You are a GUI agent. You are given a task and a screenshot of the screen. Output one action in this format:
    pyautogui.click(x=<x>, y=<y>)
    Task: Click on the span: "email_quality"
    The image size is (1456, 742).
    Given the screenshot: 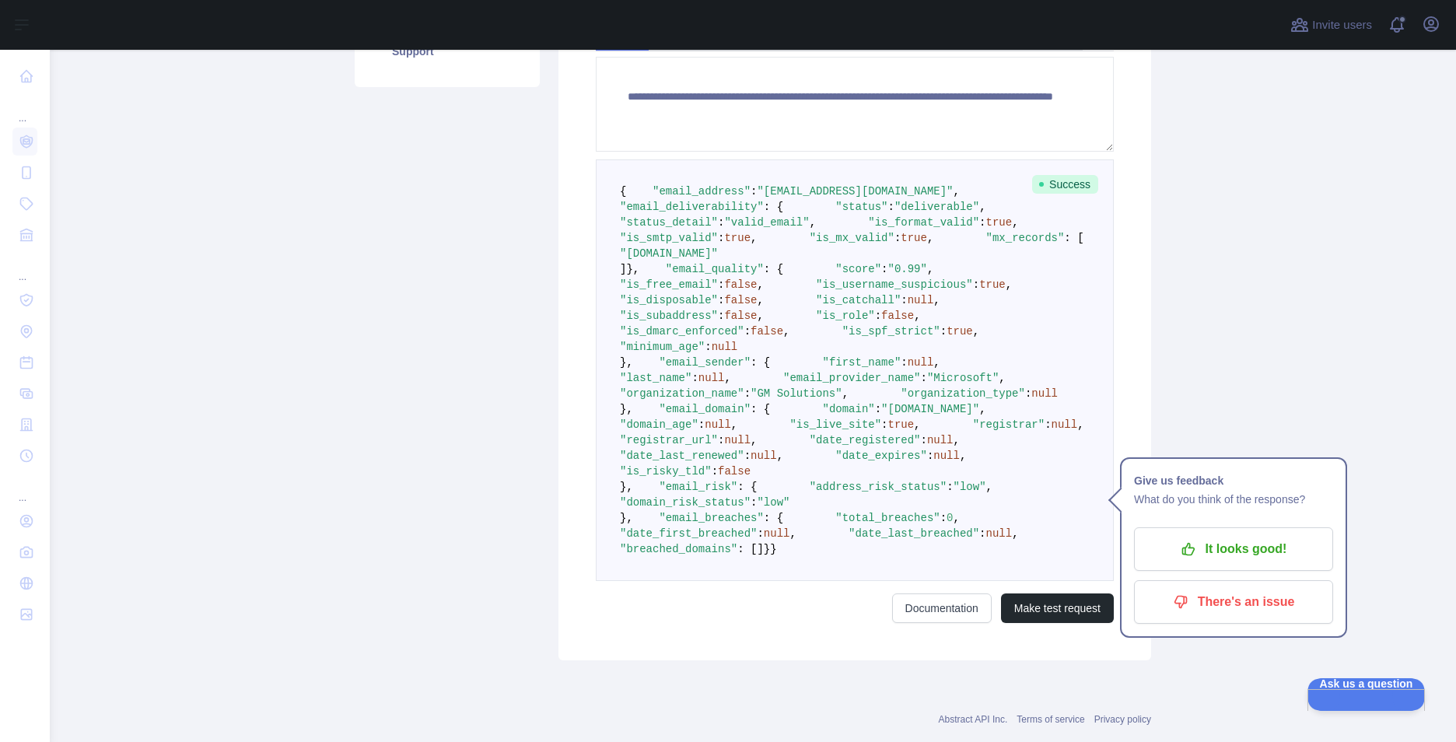 What is the action you would take?
    pyautogui.click(x=715, y=269)
    